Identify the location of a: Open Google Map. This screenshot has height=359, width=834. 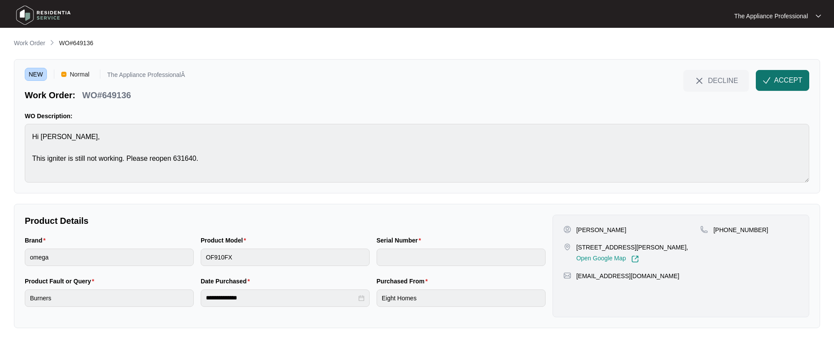
(608, 259).